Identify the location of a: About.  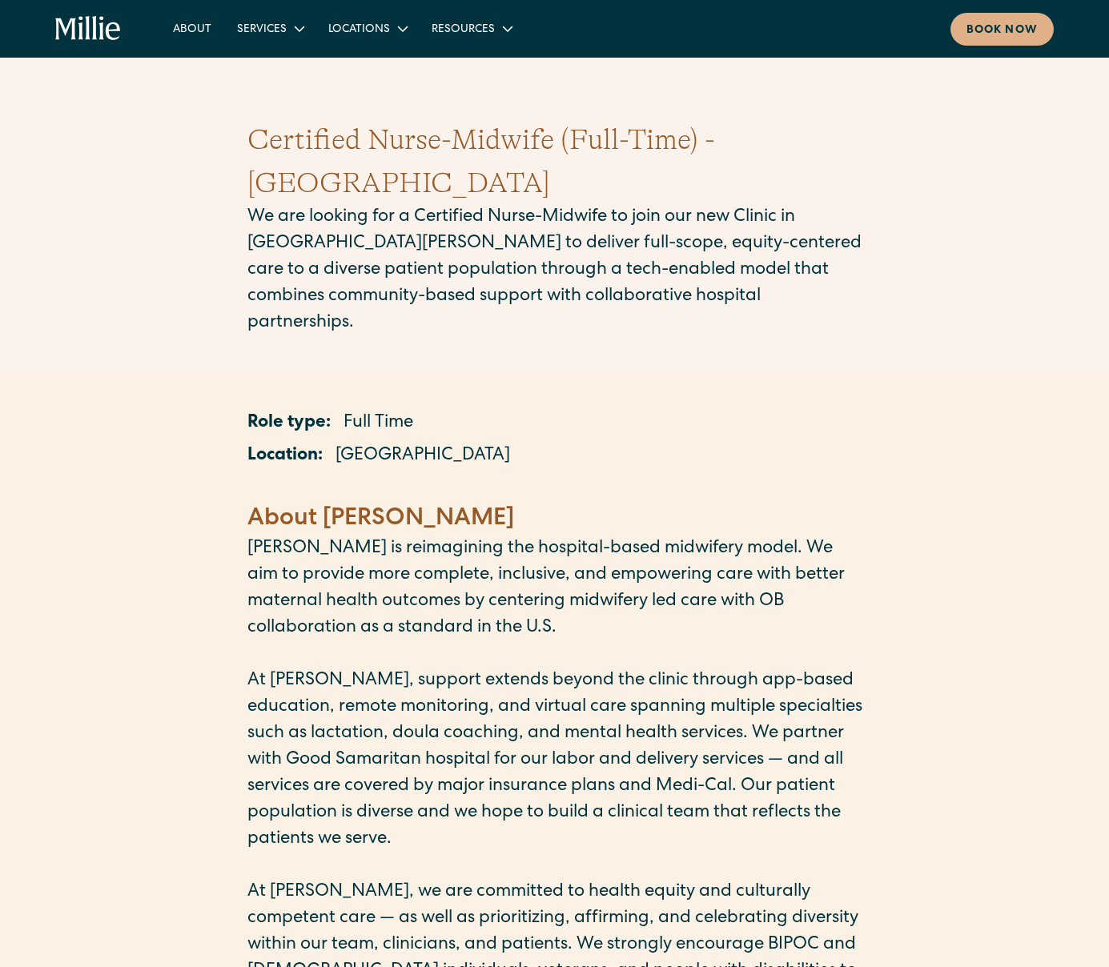
(192, 28).